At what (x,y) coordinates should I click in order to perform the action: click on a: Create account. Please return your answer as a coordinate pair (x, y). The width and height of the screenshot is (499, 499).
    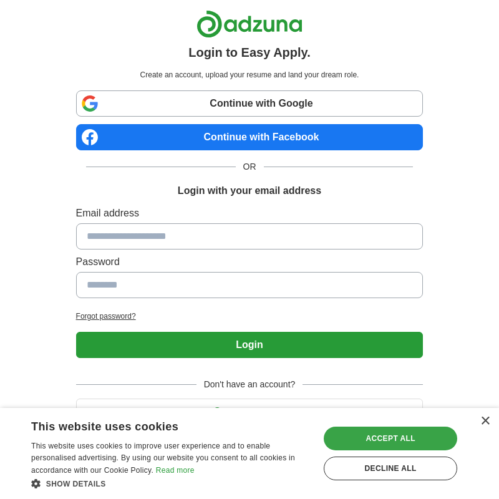
    Looking at the image, I should click on (250, 411).